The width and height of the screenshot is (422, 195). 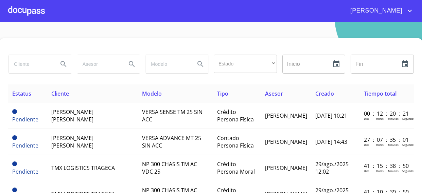 I want to click on span: Modelo, so click(x=152, y=94).